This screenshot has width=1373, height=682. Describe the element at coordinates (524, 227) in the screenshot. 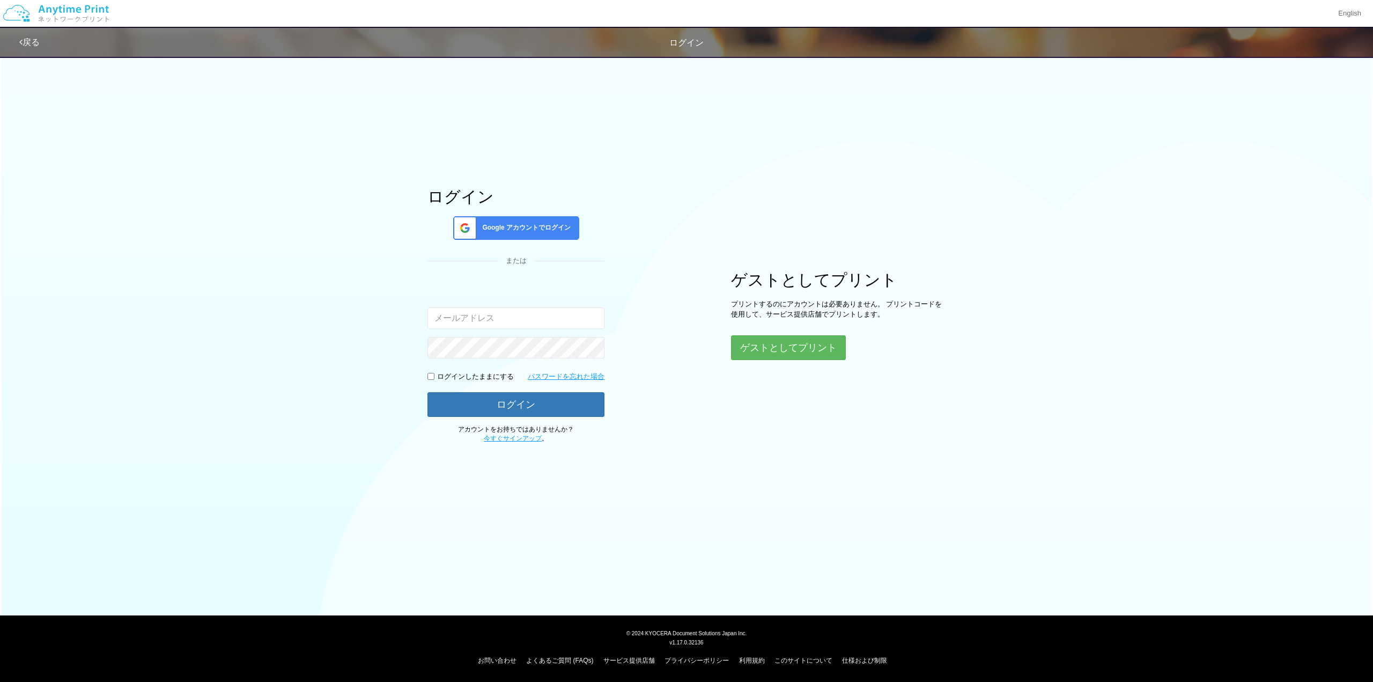

I see `span: Google アカウントでログイン` at that location.